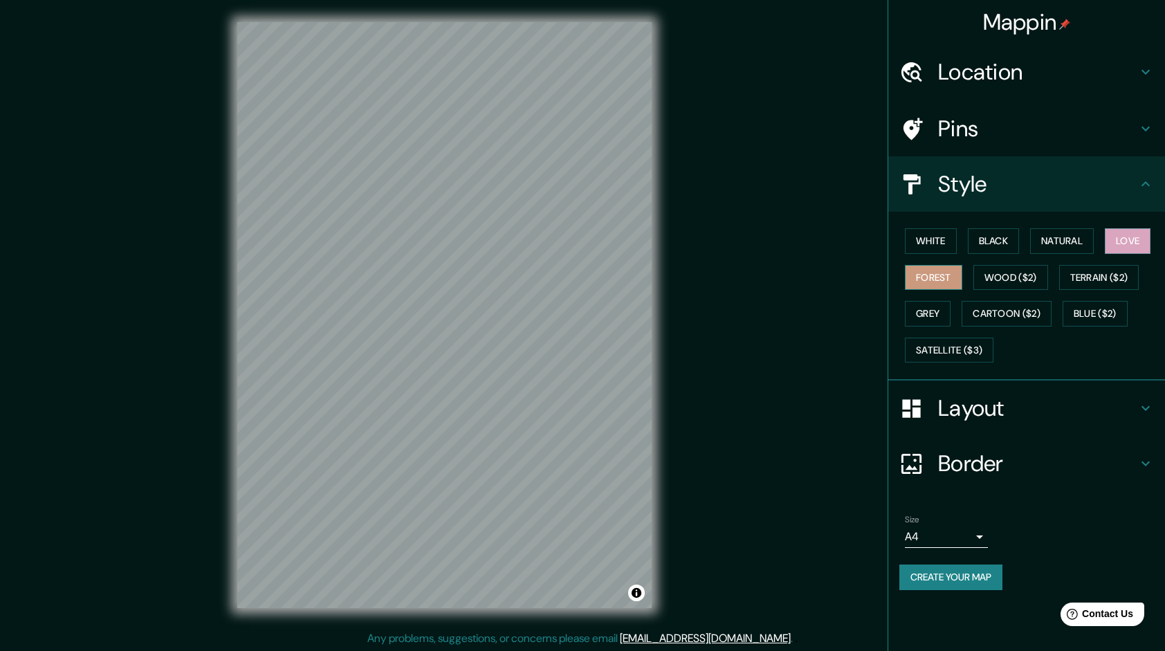  Describe the element at coordinates (1037, 408) in the screenshot. I see `h4: Layout` at that location.